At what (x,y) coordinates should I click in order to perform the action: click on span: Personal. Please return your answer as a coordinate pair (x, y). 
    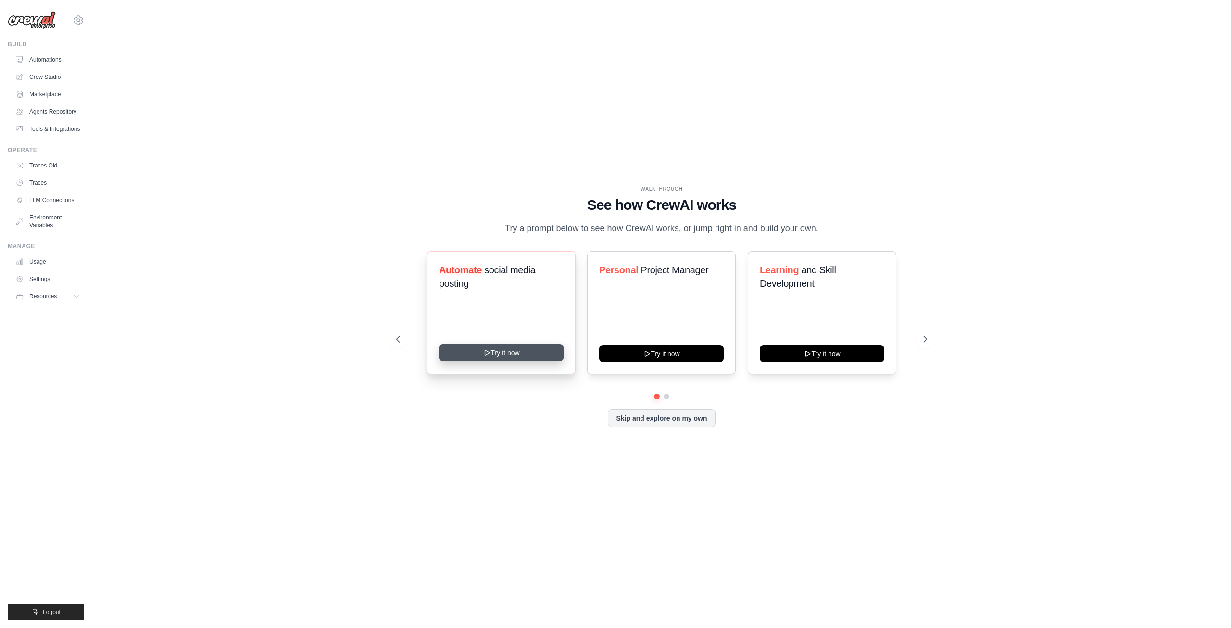
    Looking at the image, I should click on (619, 270).